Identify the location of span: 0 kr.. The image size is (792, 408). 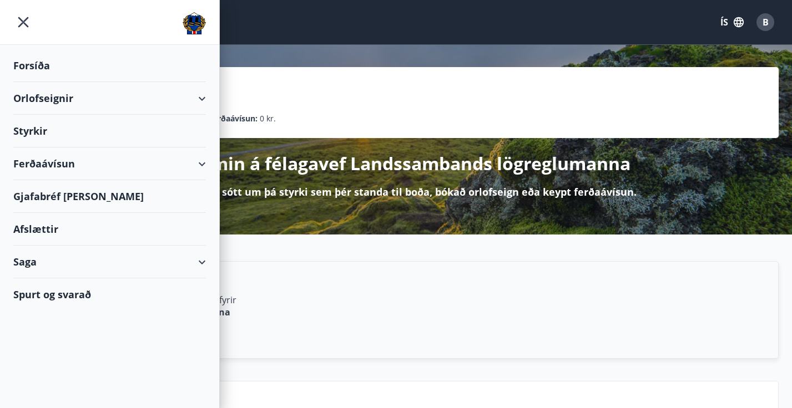
(267, 119).